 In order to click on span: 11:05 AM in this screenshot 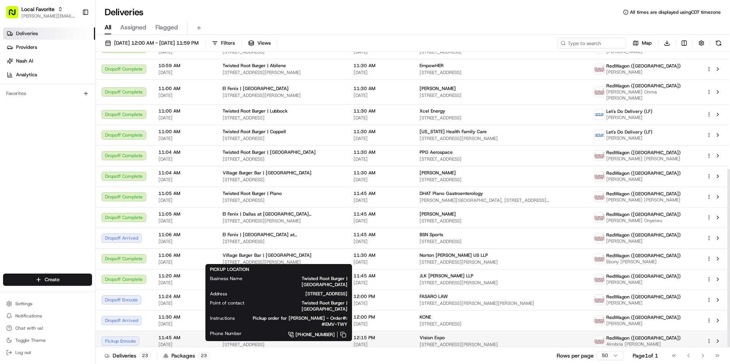, I will do `click(184, 194)`.